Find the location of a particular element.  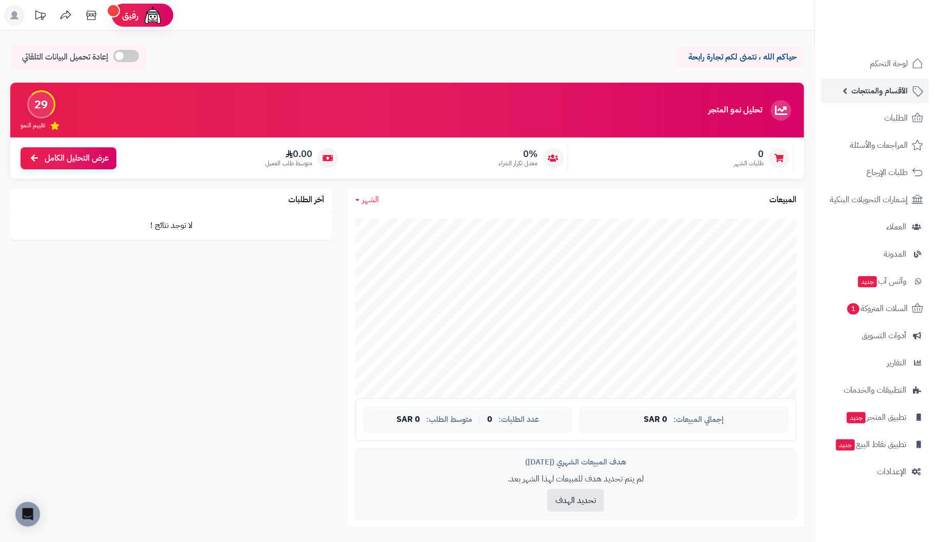

a: وآتس آبجديد is located at coordinates (875, 281).